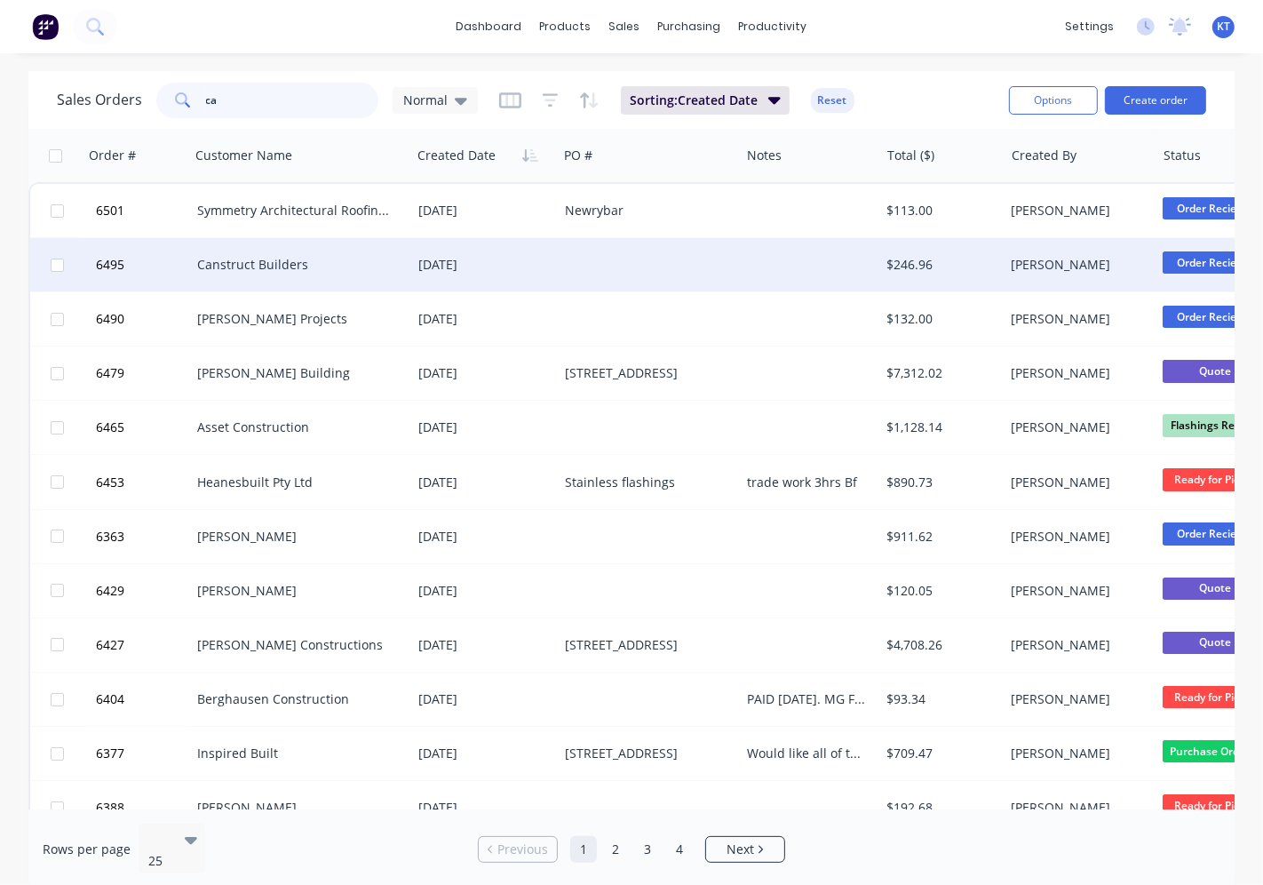 The height and width of the screenshot is (885, 1263). Describe the element at coordinates (807, 753) in the screenshot. I see `div: Would like all of these widths cut to size` at that location.